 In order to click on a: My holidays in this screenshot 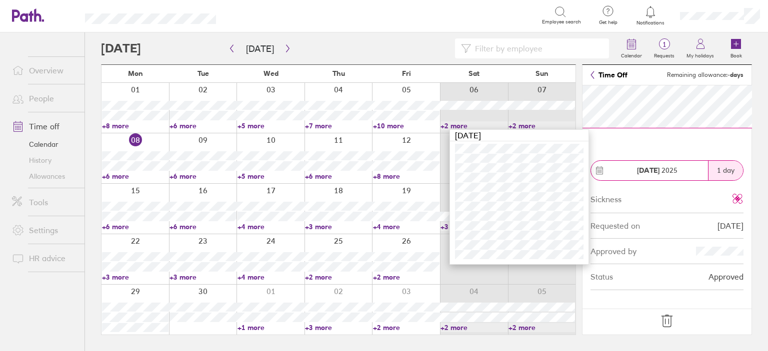, I will do `click(700, 48)`.